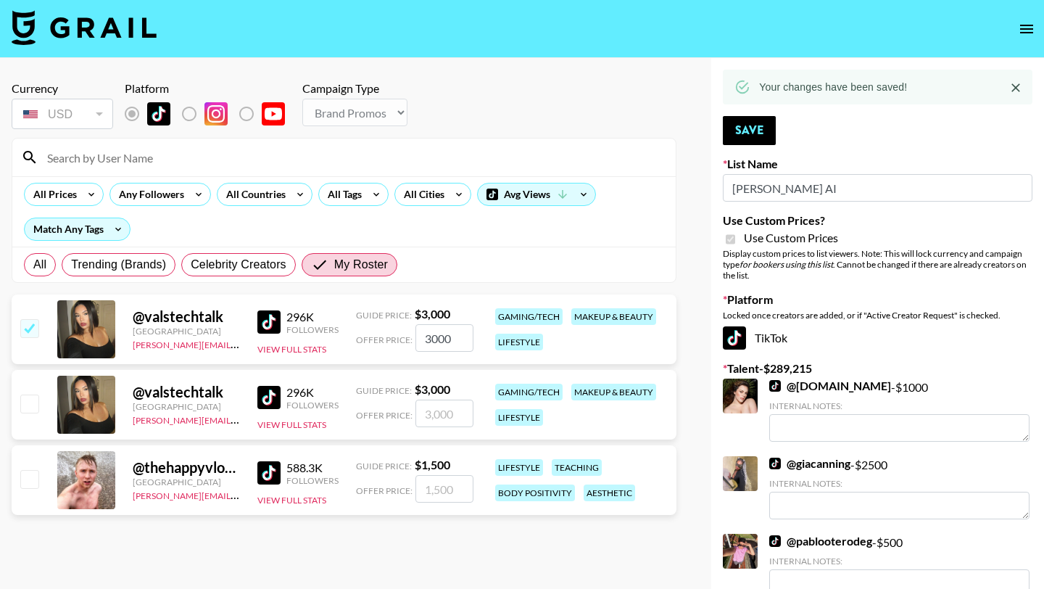 This screenshot has width=1044, height=589. I want to click on div: - $ 2500, so click(899, 487).